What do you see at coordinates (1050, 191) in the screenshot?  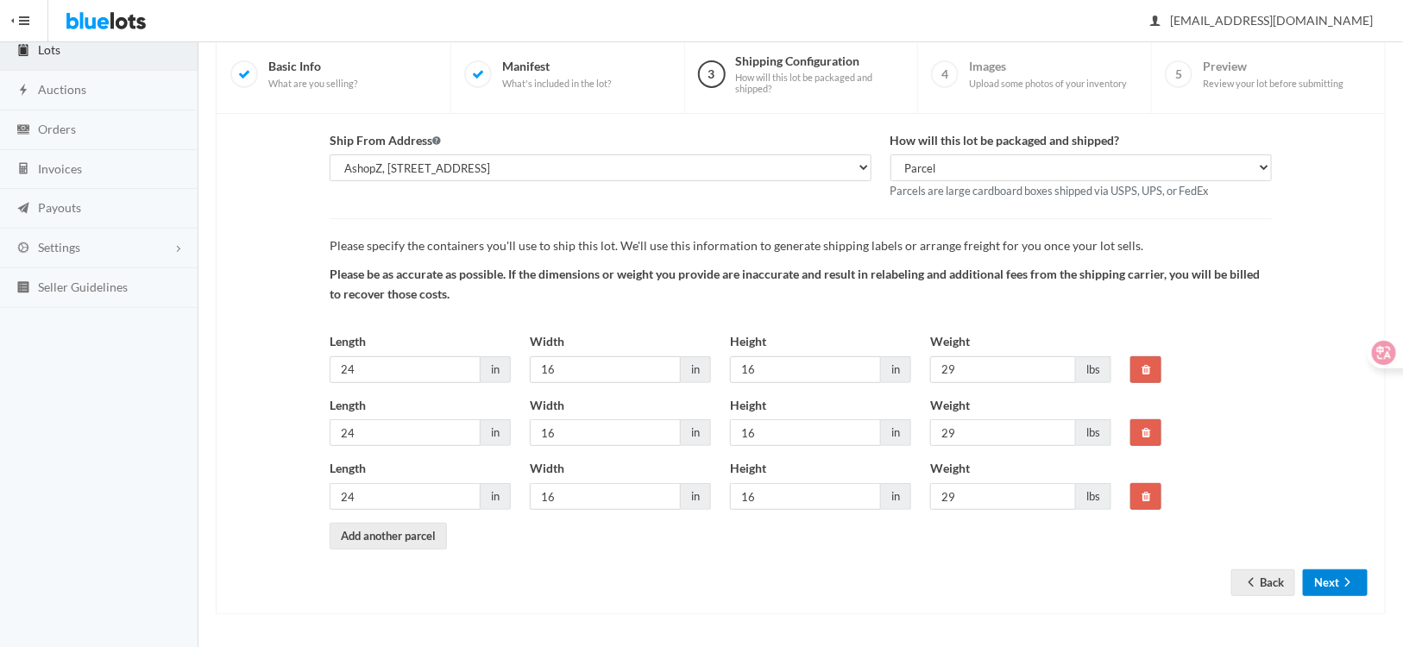 I see `small: Parcels are large cardboard boxes shipped via USPS, UPS, or FedEx` at bounding box center [1050, 191].